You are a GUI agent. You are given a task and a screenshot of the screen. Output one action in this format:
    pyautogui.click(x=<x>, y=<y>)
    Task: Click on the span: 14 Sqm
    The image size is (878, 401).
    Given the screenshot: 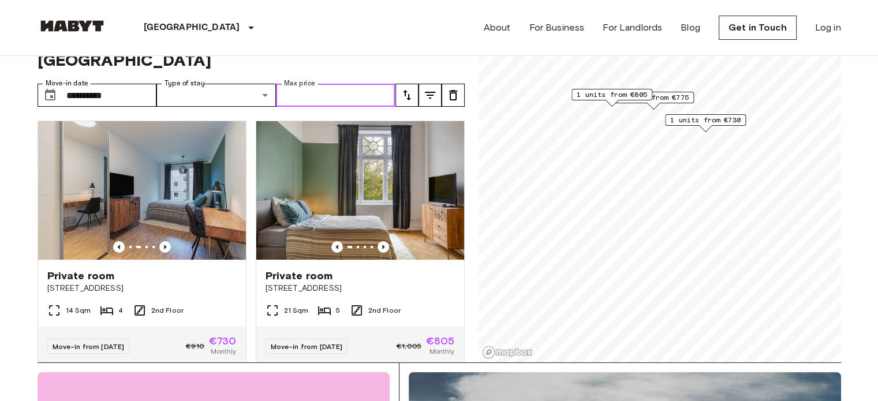 What is the action you would take?
    pyautogui.click(x=79, y=311)
    